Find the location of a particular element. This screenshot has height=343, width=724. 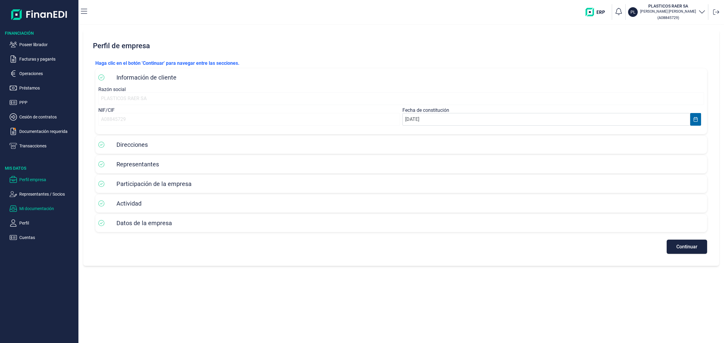

span: Actividad is located at coordinates (129, 204).